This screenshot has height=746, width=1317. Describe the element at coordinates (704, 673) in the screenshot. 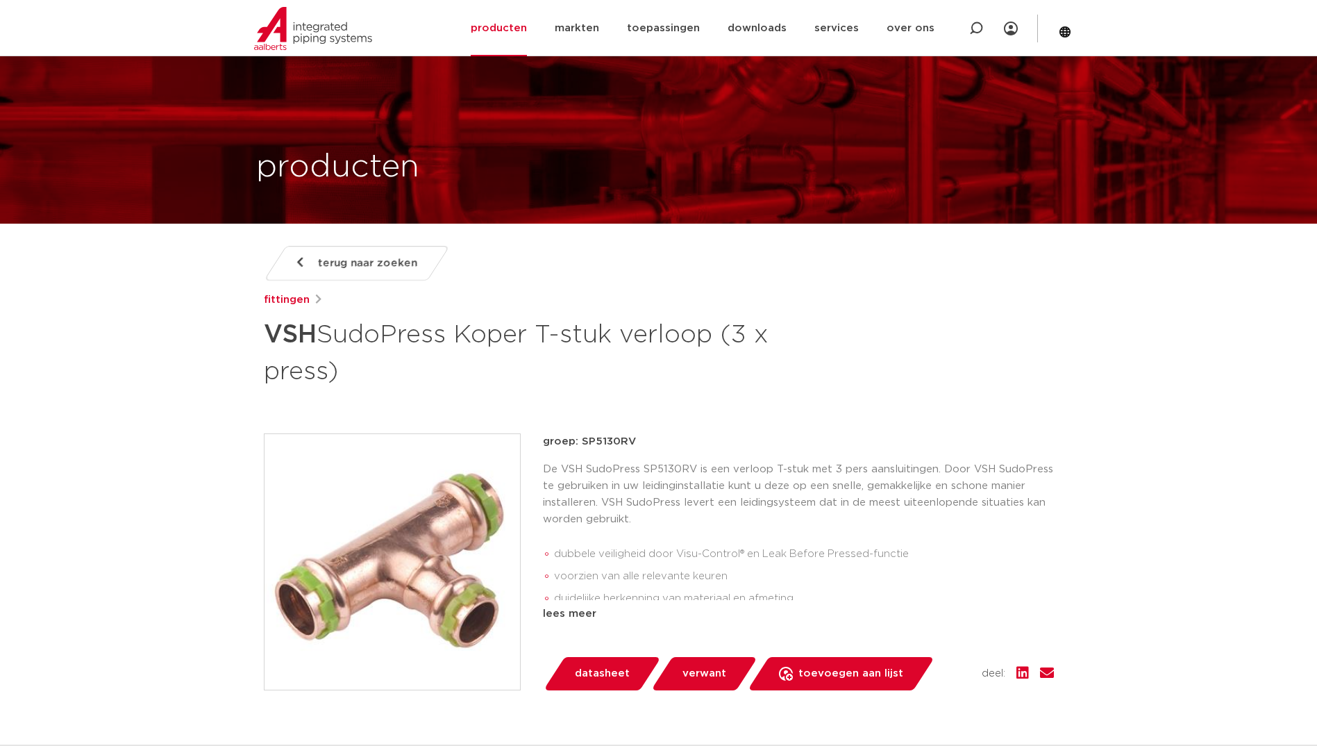

I see `span: verwant` at that location.